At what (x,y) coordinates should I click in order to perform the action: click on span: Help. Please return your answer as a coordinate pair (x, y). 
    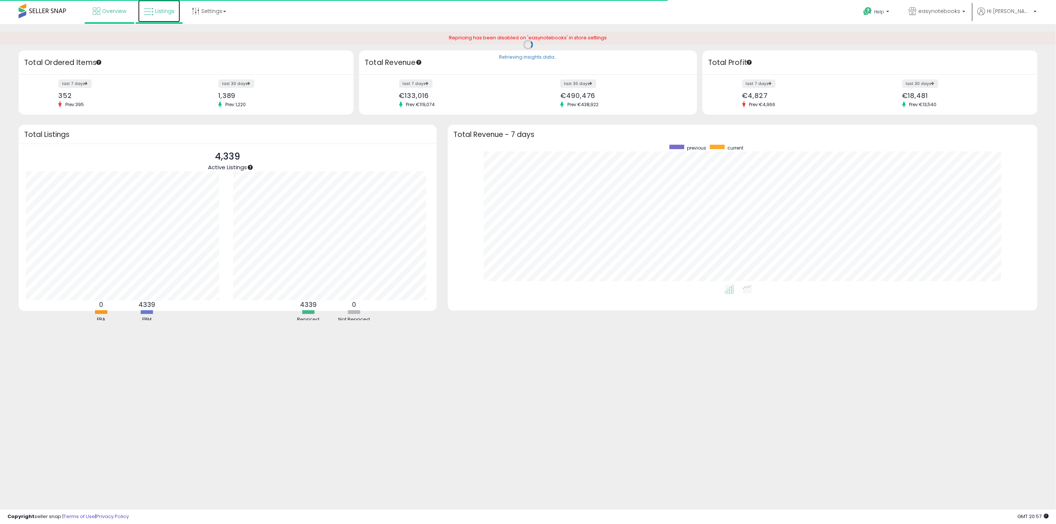
    Looking at the image, I should click on (879, 12).